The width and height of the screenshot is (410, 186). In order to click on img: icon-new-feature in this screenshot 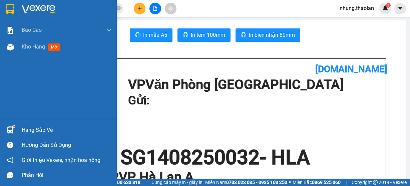, I will do `click(385, 8)`.